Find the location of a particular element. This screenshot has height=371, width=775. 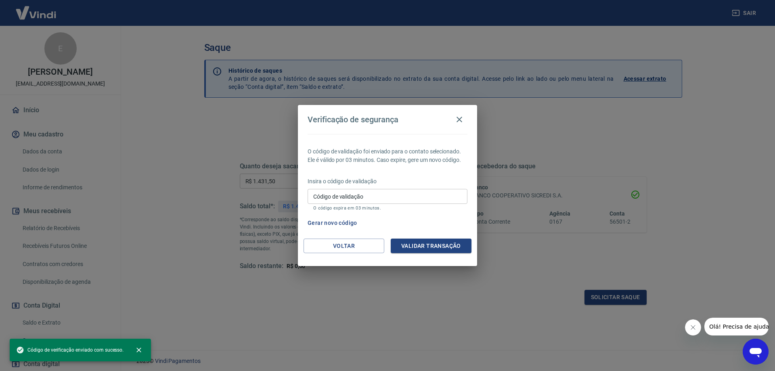

p: O código expira em 03 minutos. is located at coordinates (388, 208).